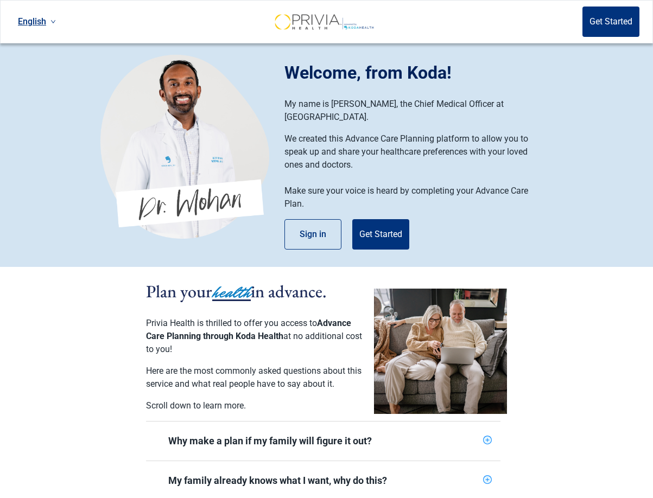  Describe the element at coordinates (254, 378) in the screenshot. I see `p: Here are the most commonly asked questions about this service and what real people have to say ab...` at that location.